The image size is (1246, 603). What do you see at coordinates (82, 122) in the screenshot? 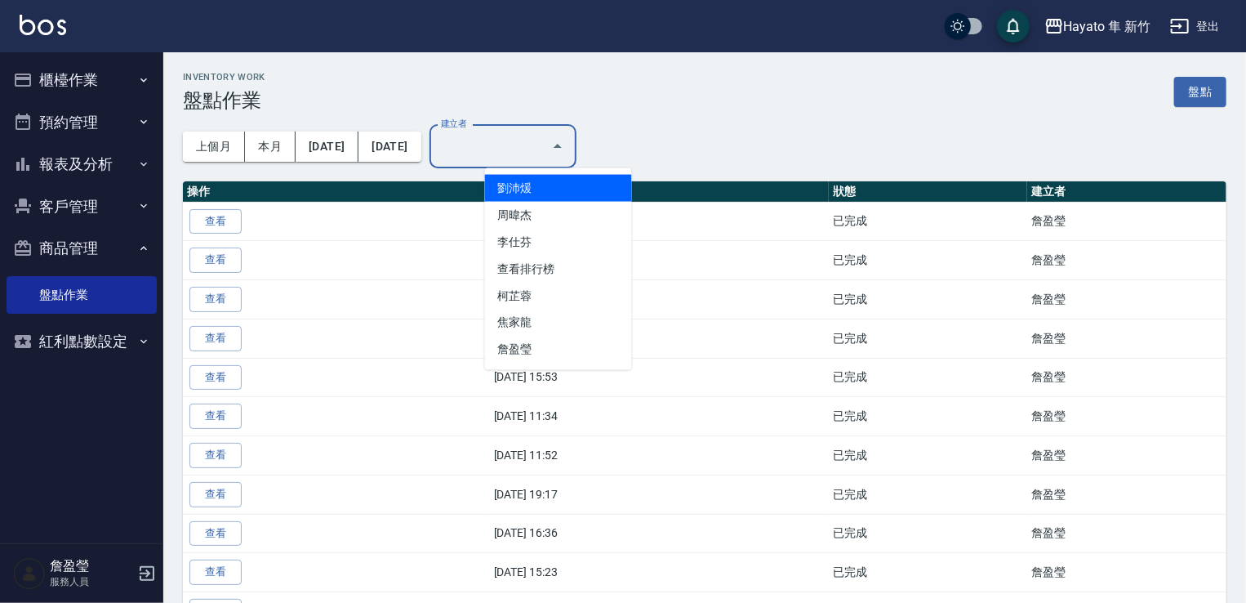
I see `button: 預約管理` at bounding box center [82, 122].